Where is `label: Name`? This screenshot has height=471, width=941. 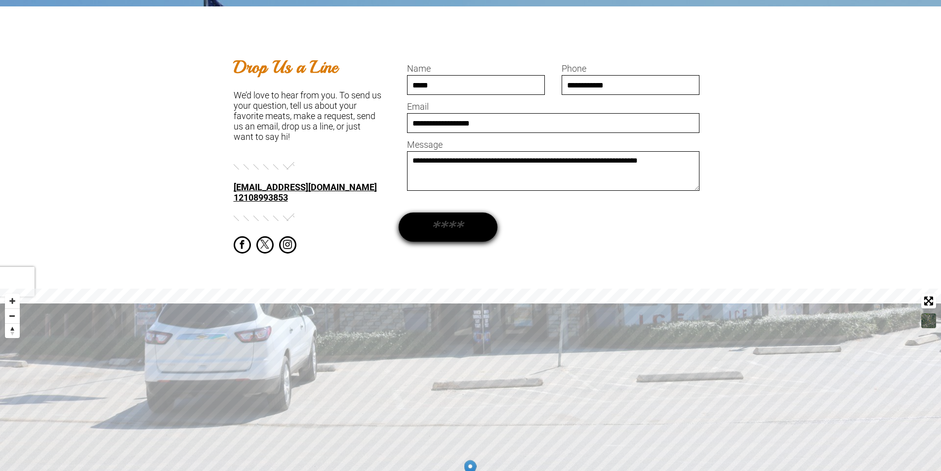
label: Name is located at coordinates (476, 68).